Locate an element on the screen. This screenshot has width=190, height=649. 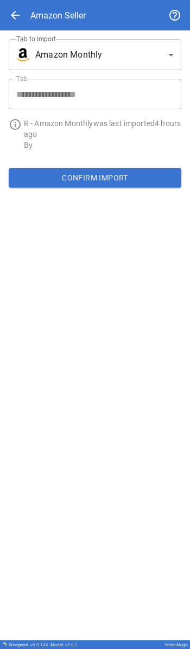
div: Yerba Magic is located at coordinates (176, 645).